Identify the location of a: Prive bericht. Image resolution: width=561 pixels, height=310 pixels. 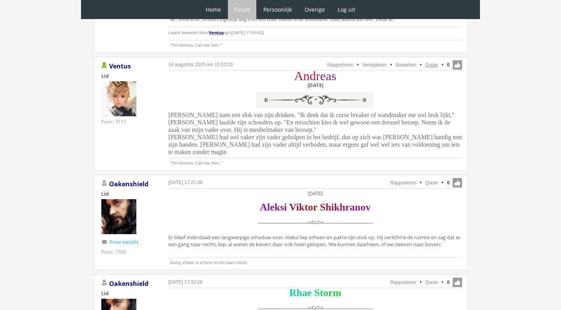
(124, 242).